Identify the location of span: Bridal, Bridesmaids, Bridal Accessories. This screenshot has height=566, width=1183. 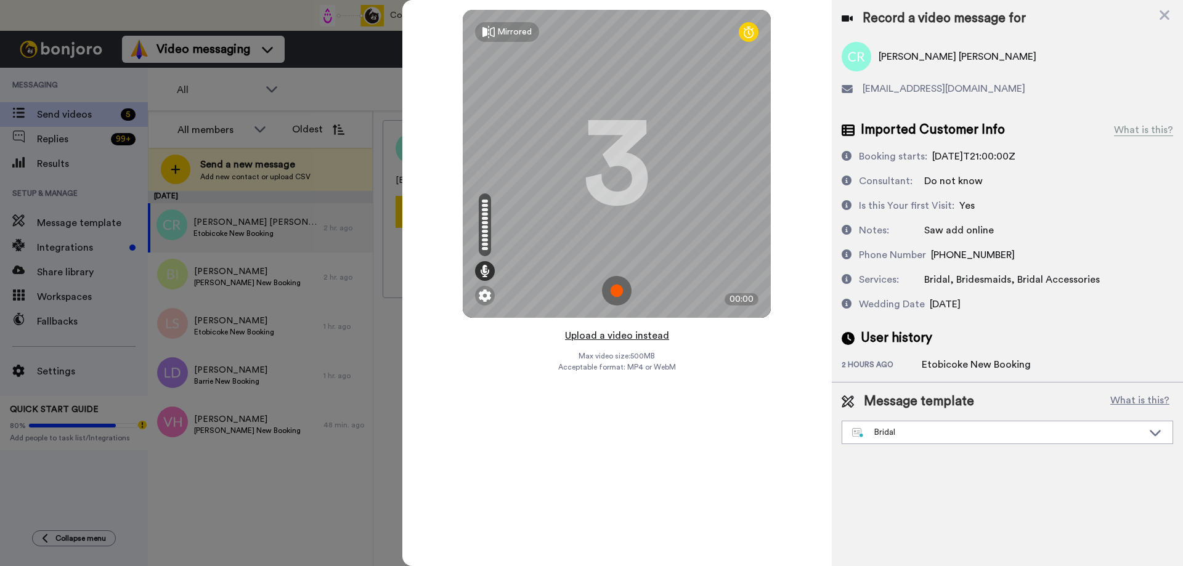
(1012, 280).